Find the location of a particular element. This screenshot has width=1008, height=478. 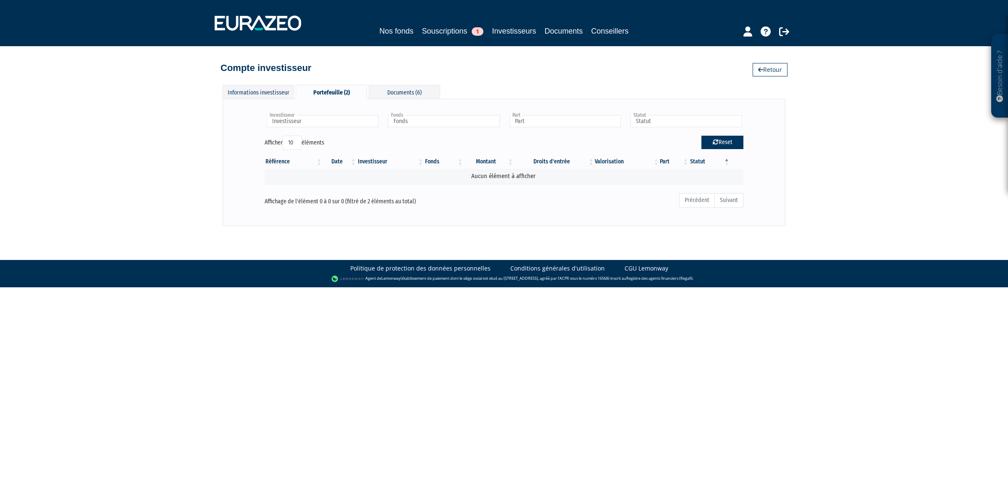

a: Souscriptions1 is located at coordinates (453, 31).